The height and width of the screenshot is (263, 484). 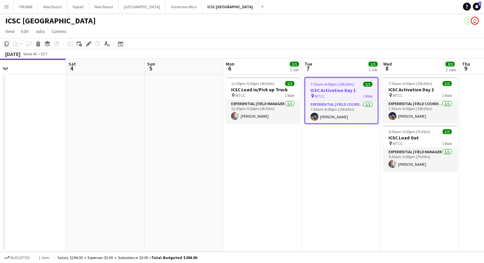 What do you see at coordinates (230, 64) in the screenshot?
I see `span: Mon` at bounding box center [230, 64].